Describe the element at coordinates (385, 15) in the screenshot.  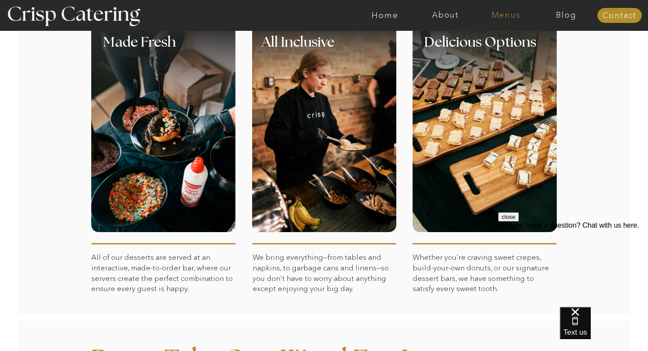
I see `nav: Home` at that location.